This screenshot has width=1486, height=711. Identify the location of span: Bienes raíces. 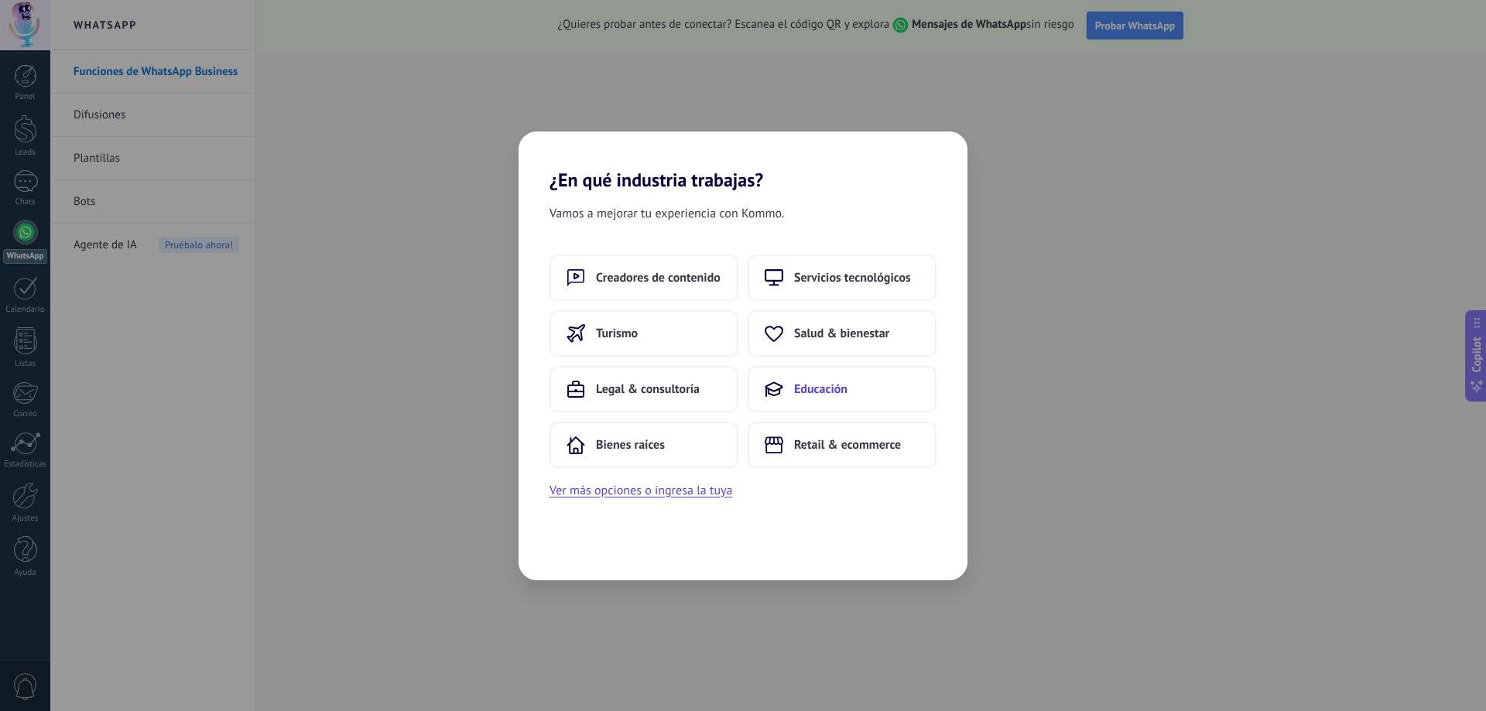
(630, 445).